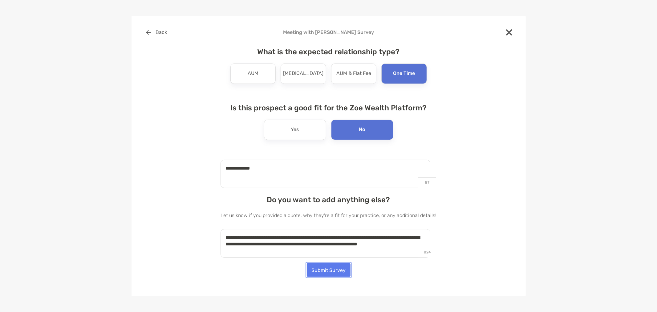  I want to click on p: AUM, so click(253, 74).